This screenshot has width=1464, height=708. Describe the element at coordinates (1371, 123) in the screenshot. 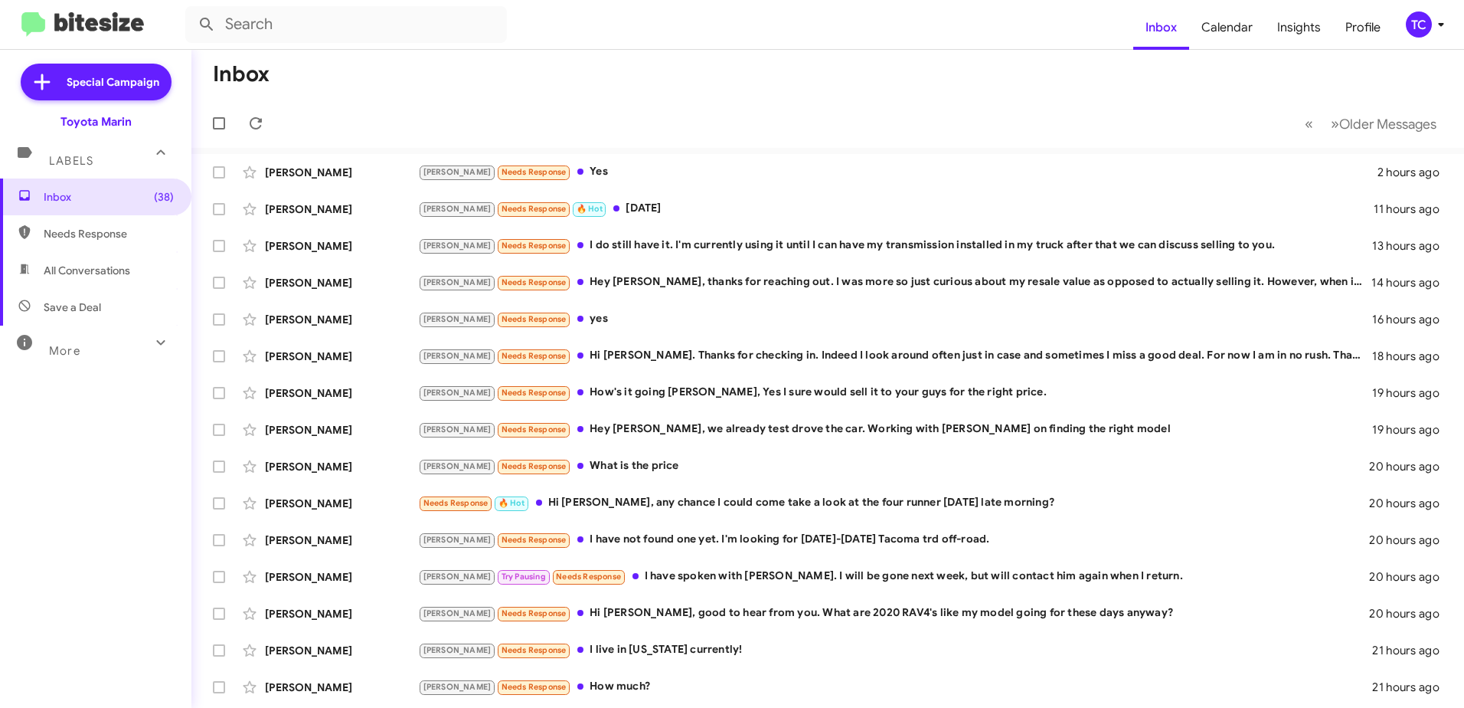

I see `nav: Page navigation example` at that location.